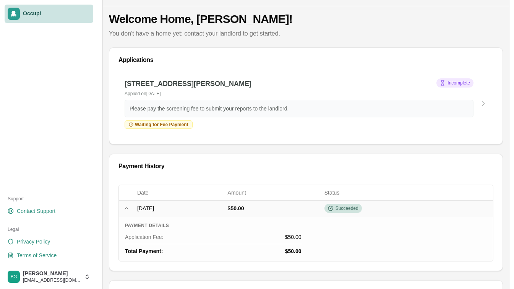  I want to click on p: Please pay the screening fee to submit your reports to the landlord., so click(299, 109).